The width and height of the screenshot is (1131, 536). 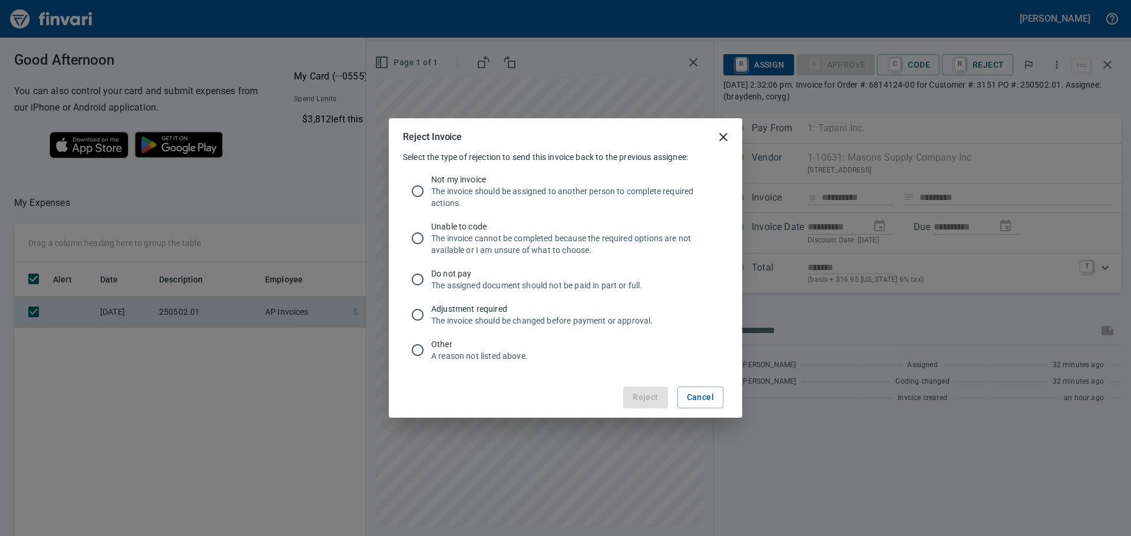 What do you see at coordinates (565, 280) in the screenshot?
I see `div: Do not payThe assigned document should not be paid in part or full.` at bounding box center [565, 280].